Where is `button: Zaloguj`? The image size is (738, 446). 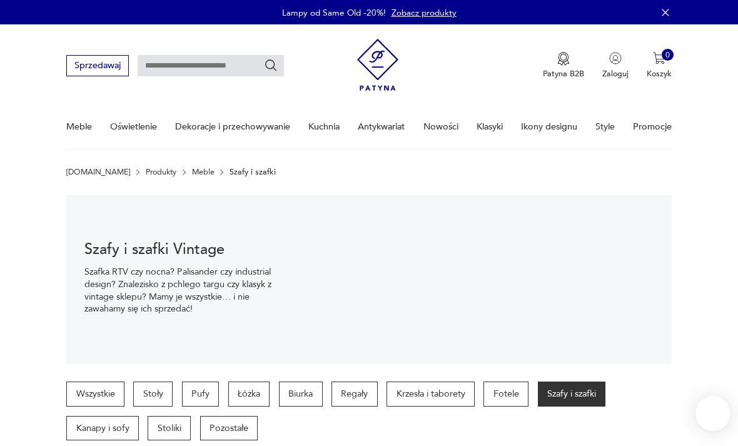
button: Zaloguj is located at coordinates (615, 66).